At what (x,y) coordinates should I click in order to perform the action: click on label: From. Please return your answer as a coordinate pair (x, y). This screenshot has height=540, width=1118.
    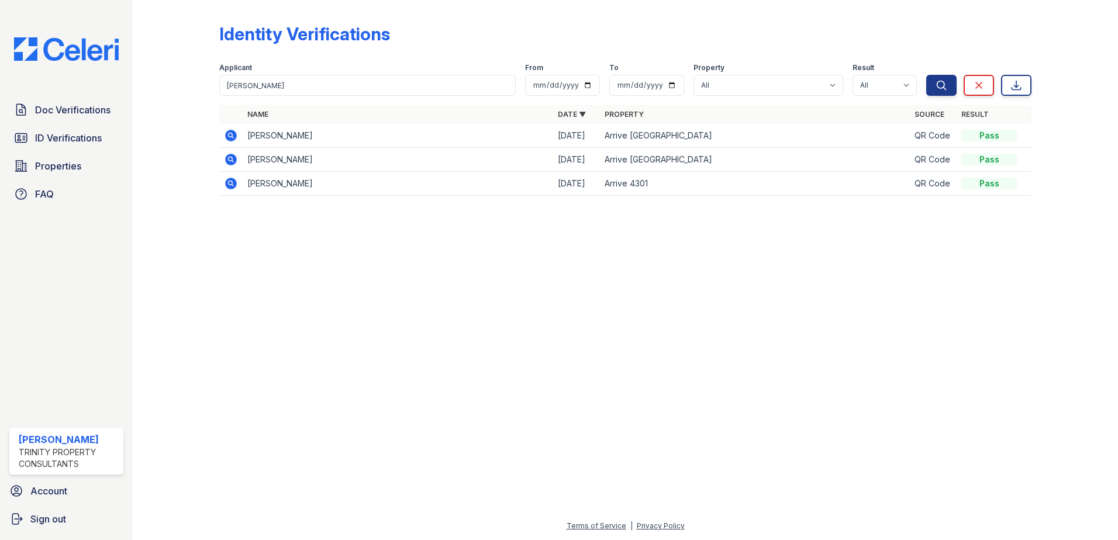
    Looking at the image, I should click on (534, 68).